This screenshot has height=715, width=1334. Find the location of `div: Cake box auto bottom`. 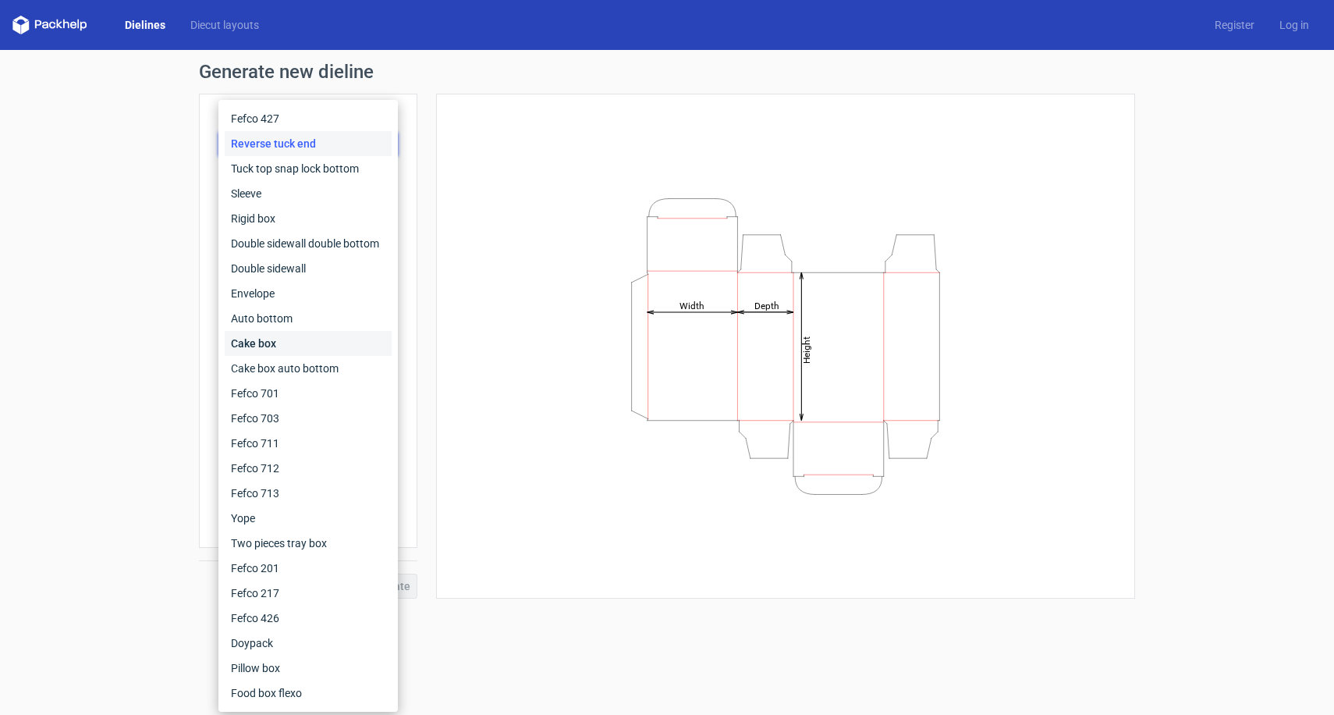

div: Cake box auto bottom is located at coordinates (308, 368).